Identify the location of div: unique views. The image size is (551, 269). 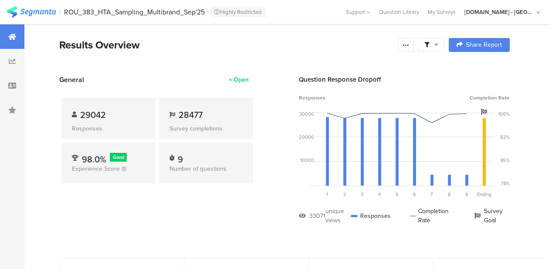
(338, 215).